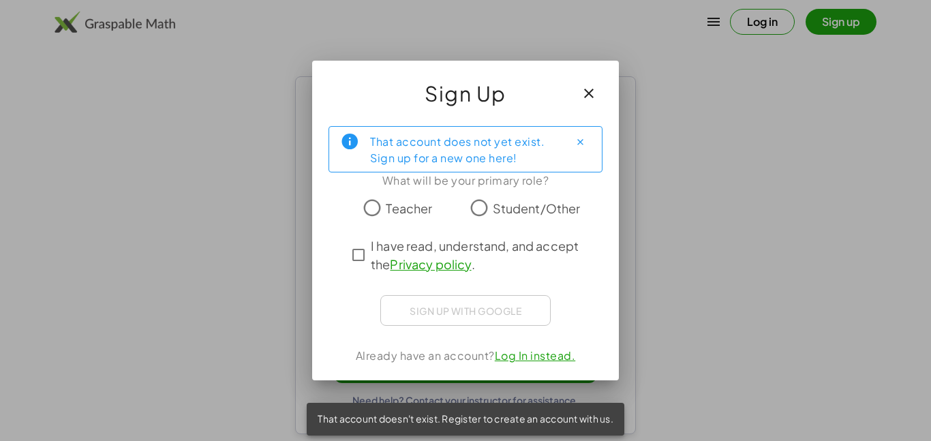  I want to click on span: Teacher, so click(409, 208).